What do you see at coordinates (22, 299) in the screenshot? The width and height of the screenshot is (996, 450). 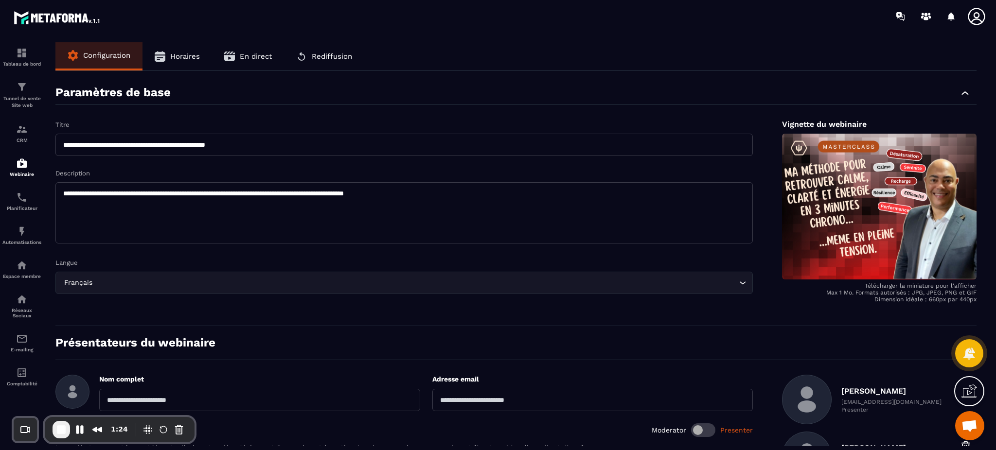 I see `img: social-network` at bounding box center [22, 299].